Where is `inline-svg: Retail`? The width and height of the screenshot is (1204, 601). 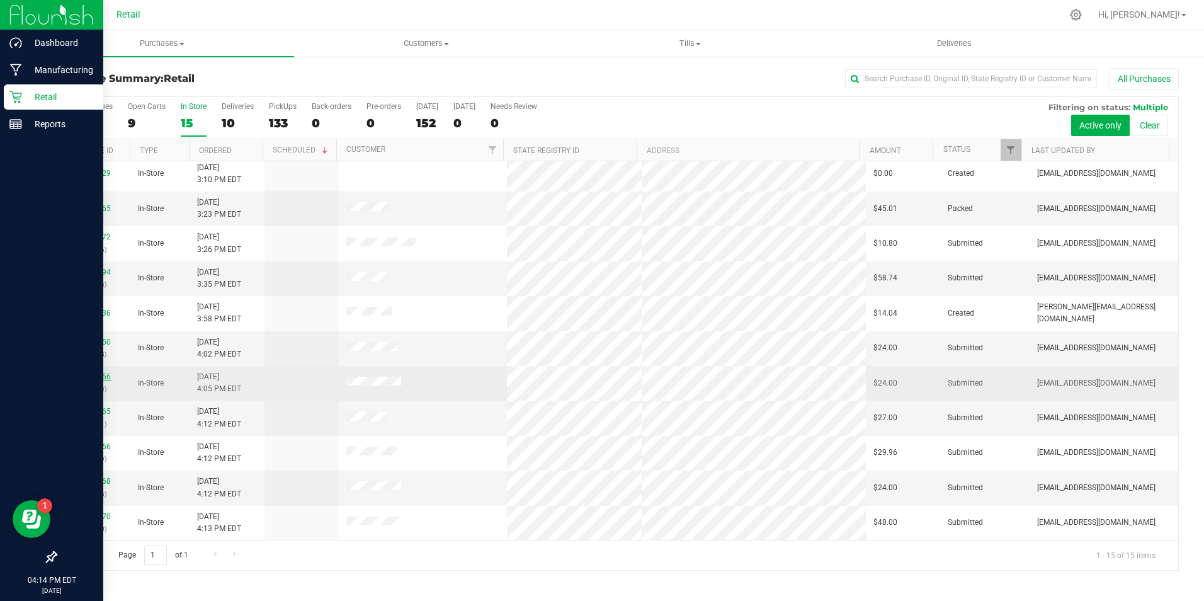
inline-svg: Retail is located at coordinates (16, 97).